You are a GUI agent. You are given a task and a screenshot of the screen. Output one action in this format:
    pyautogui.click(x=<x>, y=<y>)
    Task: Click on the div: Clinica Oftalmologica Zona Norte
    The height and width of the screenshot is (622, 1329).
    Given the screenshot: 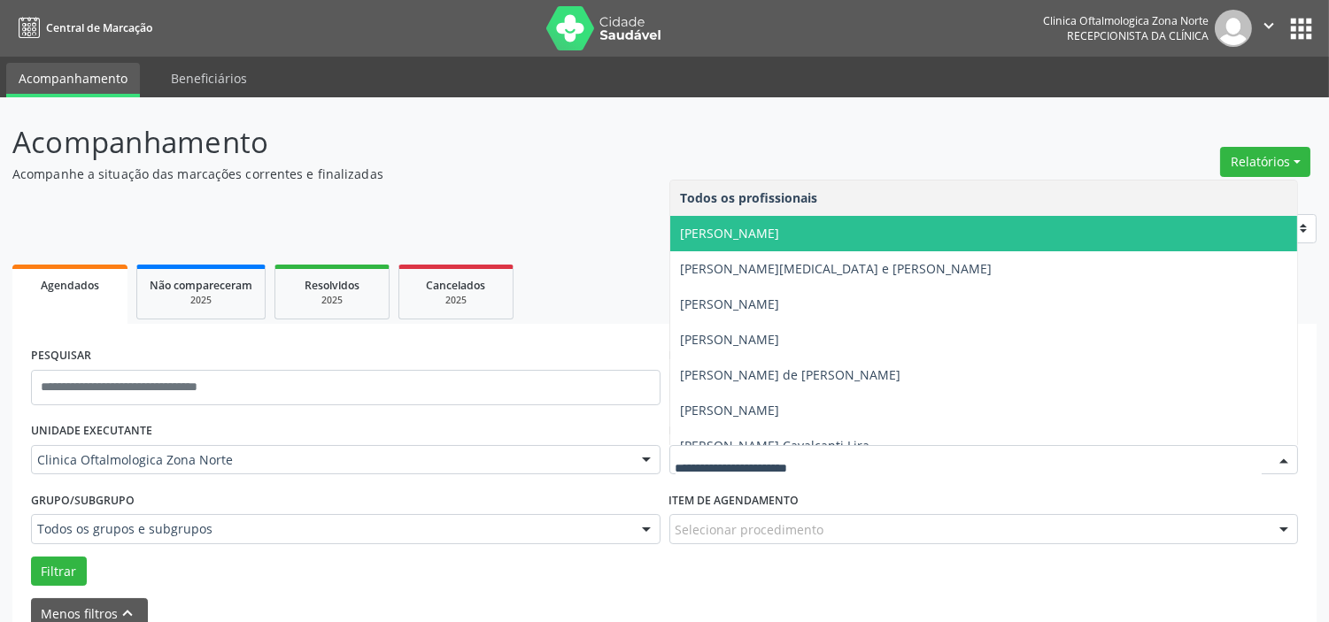 What is the action you would take?
    pyautogui.click(x=1125, y=20)
    